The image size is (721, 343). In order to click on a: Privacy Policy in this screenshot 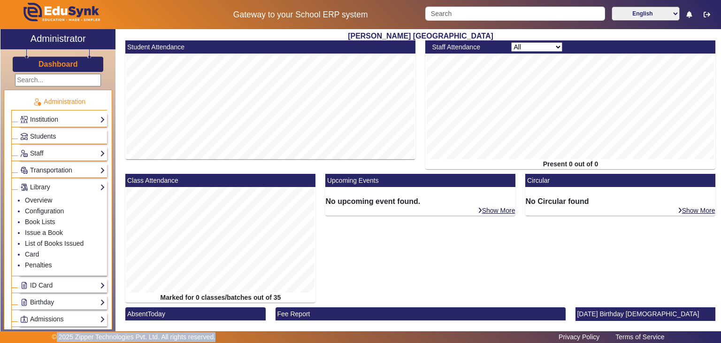, I will do `click(579, 336)`.